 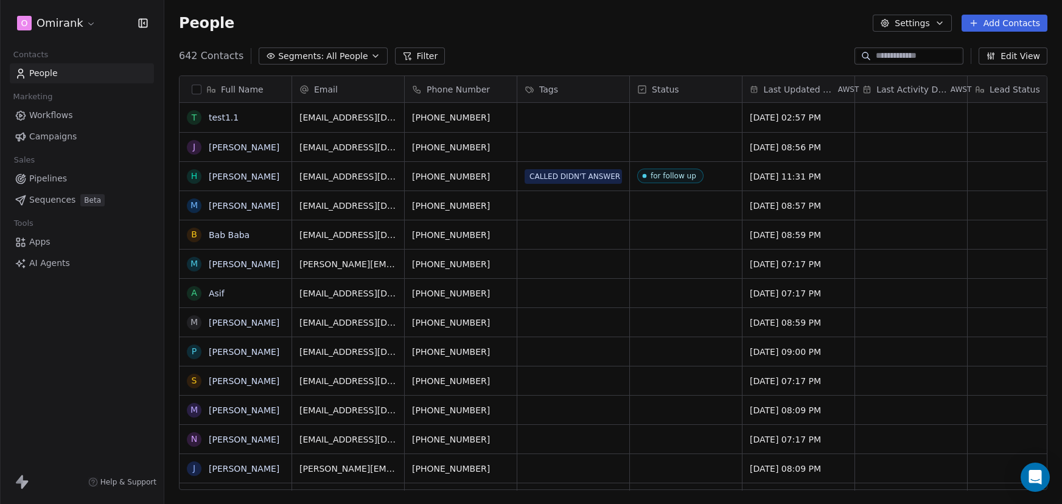 What do you see at coordinates (911, 89) in the screenshot?
I see `div: Last Activity DateAWST` at bounding box center [911, 89].